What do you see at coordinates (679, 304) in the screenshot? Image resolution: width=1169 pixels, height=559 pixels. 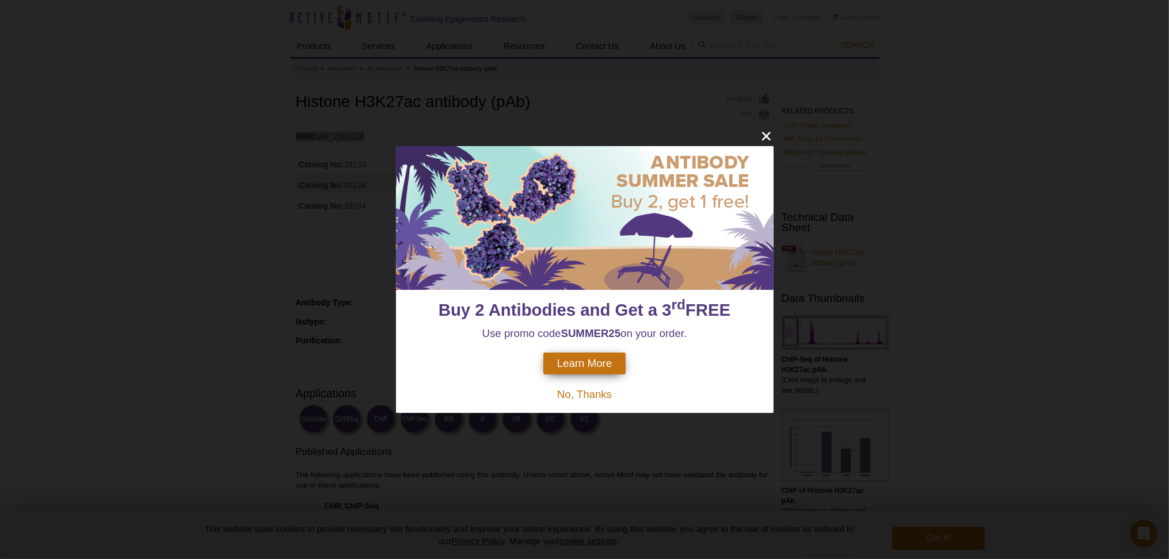 I see `sup: rd` at bounding box center [679, 304].